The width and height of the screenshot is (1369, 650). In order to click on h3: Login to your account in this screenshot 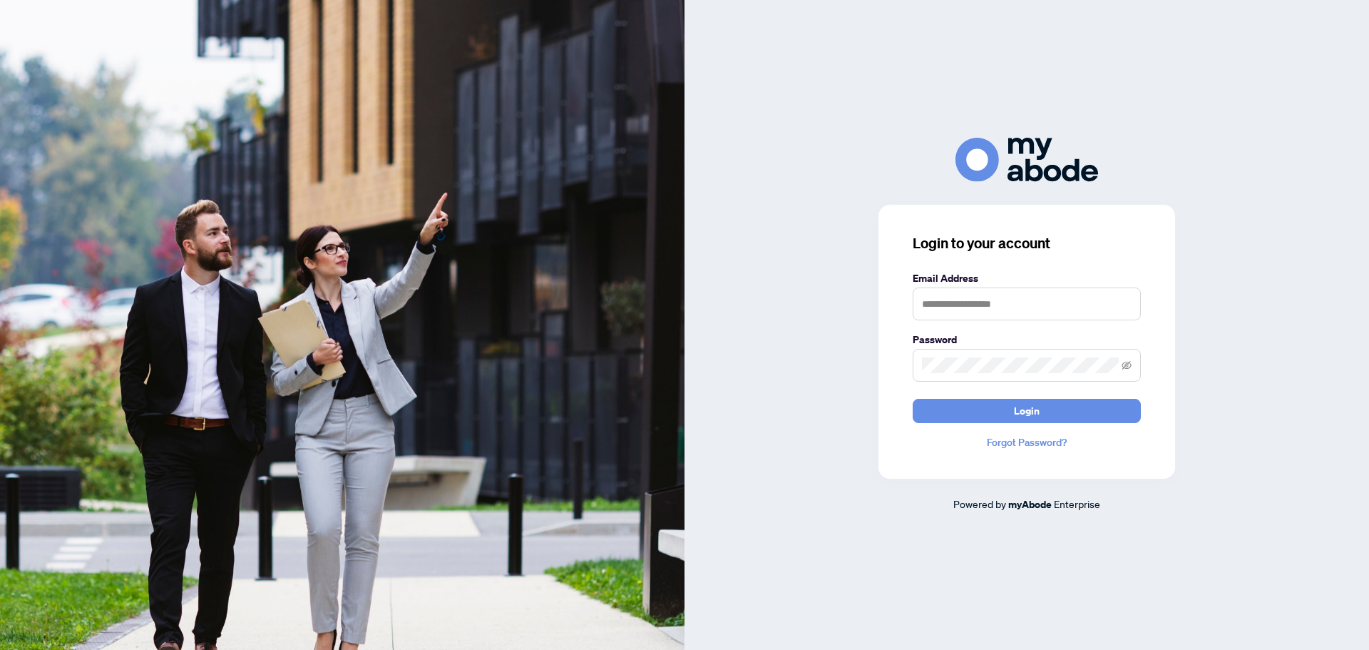, I will do `click(1027, 243)`.